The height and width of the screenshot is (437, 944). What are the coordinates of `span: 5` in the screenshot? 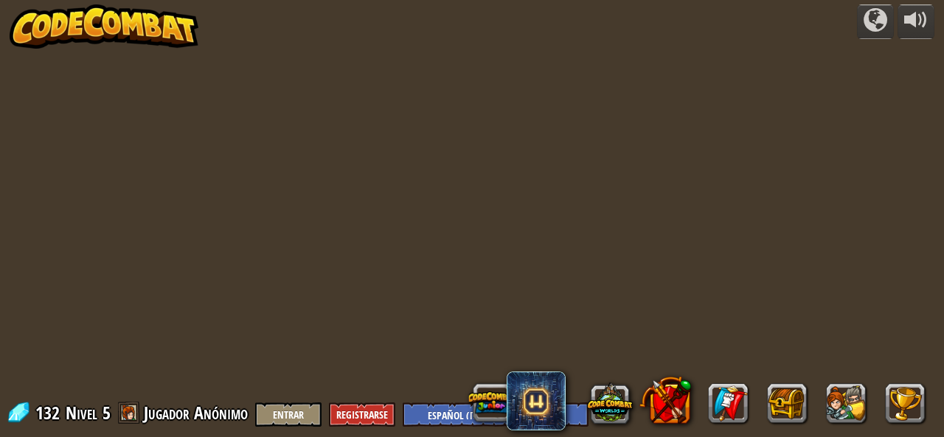 It's located at (106, 413).